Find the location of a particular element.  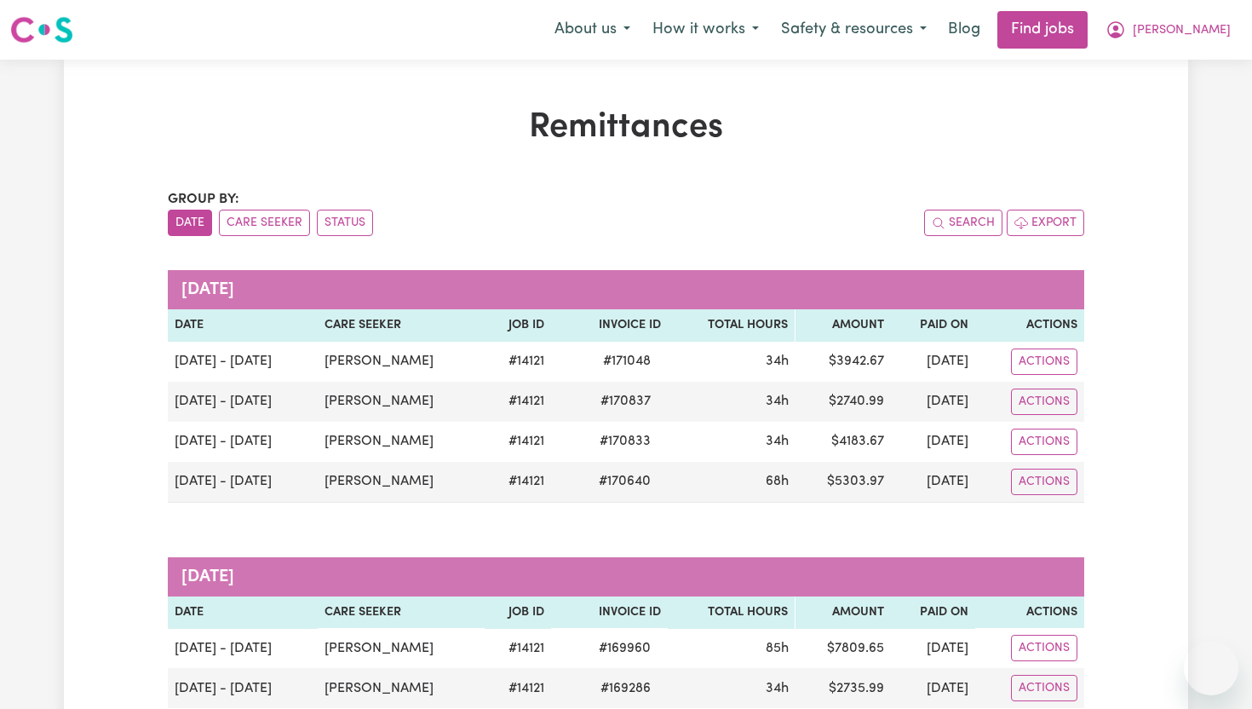

button: sort invoices by care seeker is located at coordinates (264, 222).